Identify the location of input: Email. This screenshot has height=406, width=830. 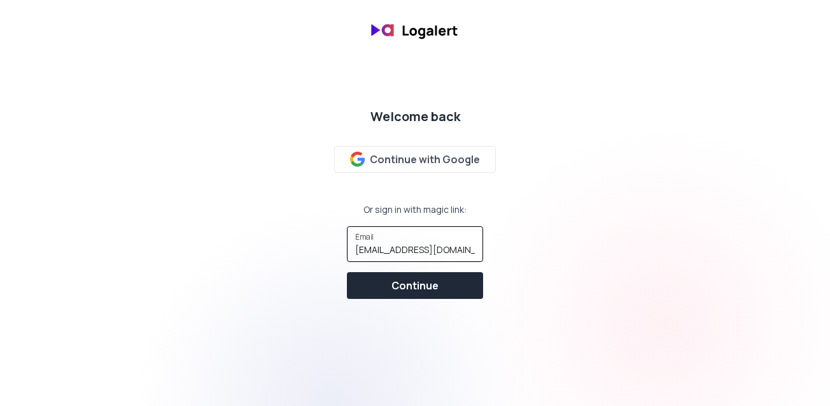
(415, 250).